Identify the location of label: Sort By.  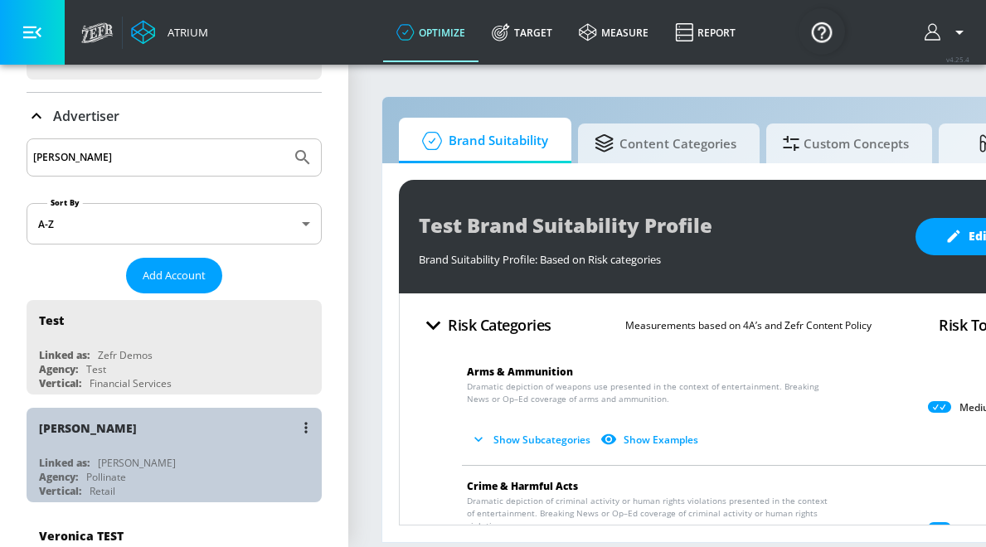
(65, 202).